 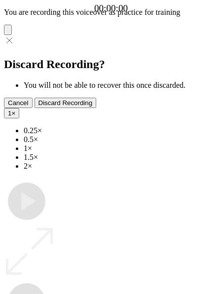 I want to click on p: You are recording this voiceover as practice for training, so click(x=111, y=12).